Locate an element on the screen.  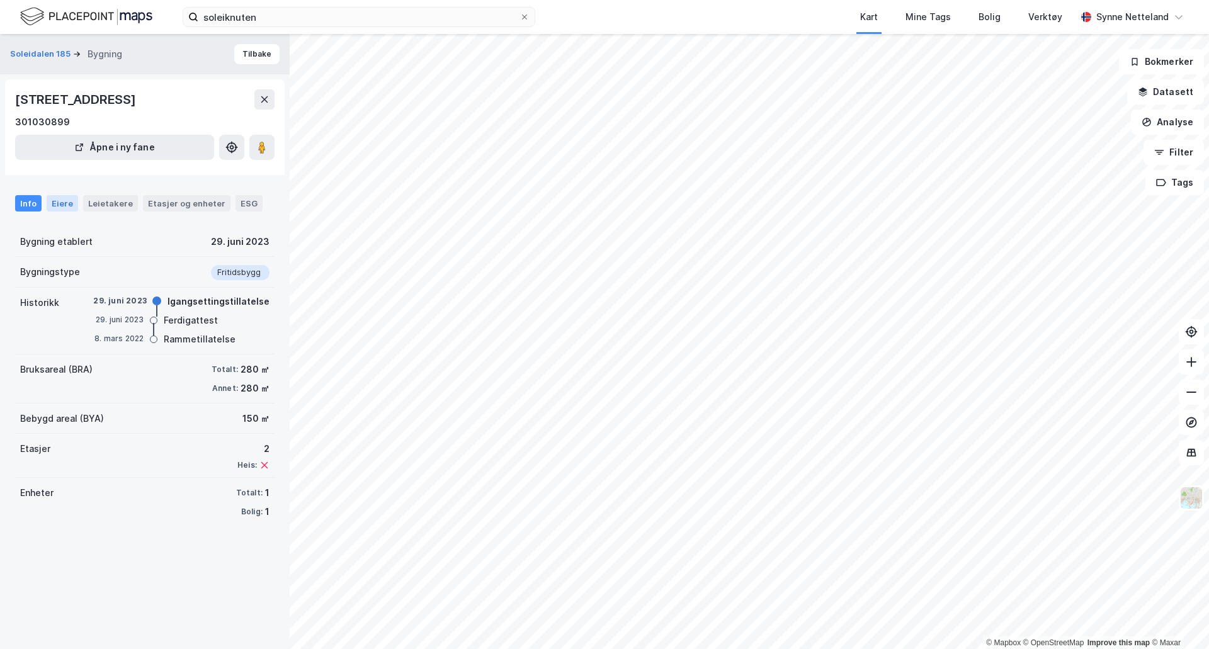
div: Bruksareal (BRA) is located at coordinates (56, 370).